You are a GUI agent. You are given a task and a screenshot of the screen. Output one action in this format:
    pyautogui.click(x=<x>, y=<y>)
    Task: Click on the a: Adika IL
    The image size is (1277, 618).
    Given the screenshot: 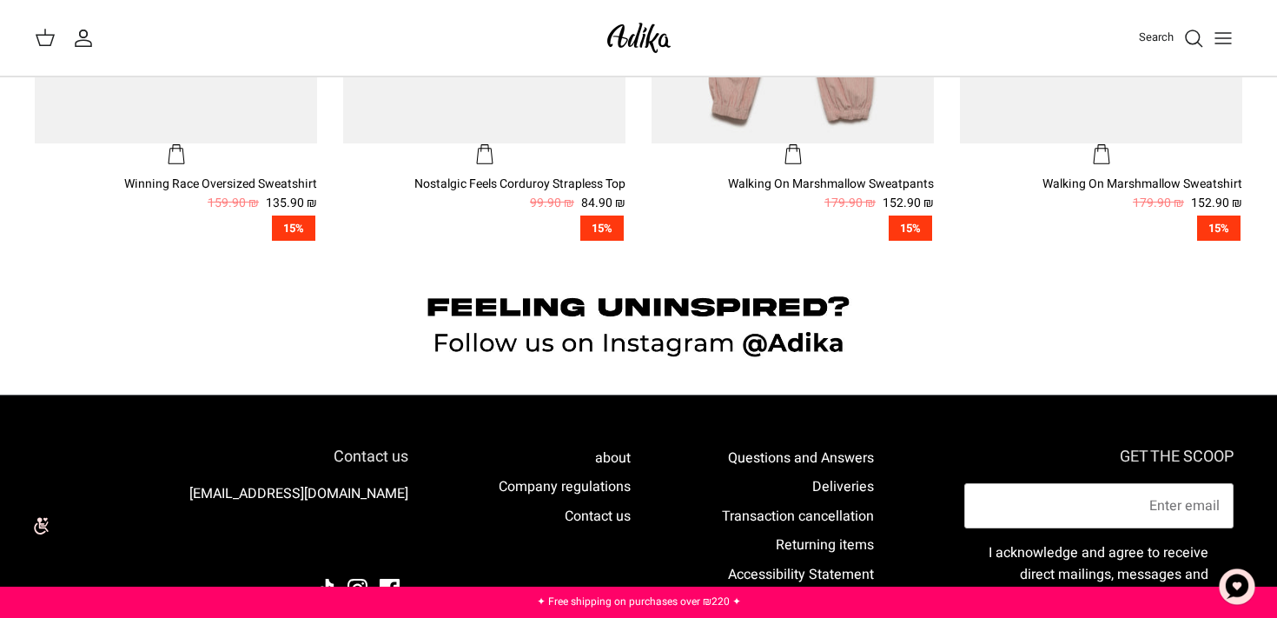 What is the action you would take?
    pyautogui.click(x=638, y=37)
    